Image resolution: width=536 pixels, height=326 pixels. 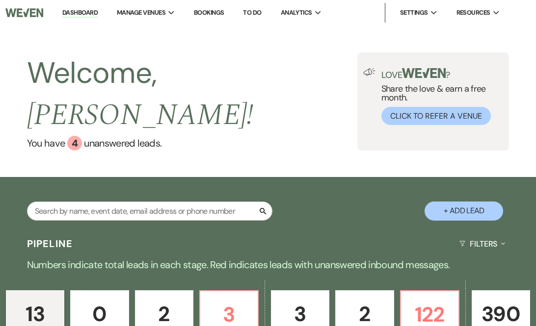 I want to click on input: Search by name, event date, email address or phone number, so click(x=150, y=211).